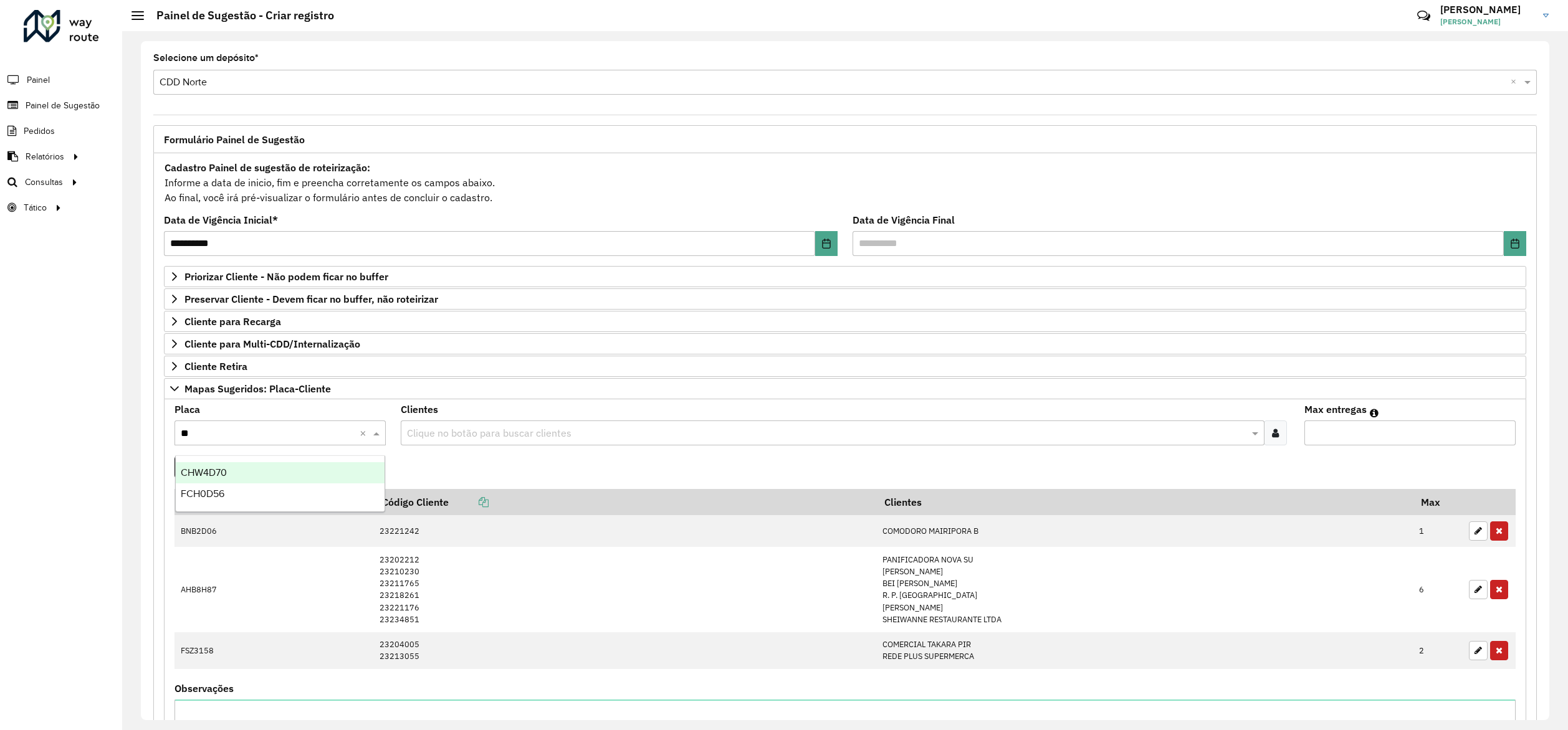 This screenshot has width=1568, height=730. Describe the element at coordinates (204, 689) in the screenshot. I see `label: Observações` at that location.